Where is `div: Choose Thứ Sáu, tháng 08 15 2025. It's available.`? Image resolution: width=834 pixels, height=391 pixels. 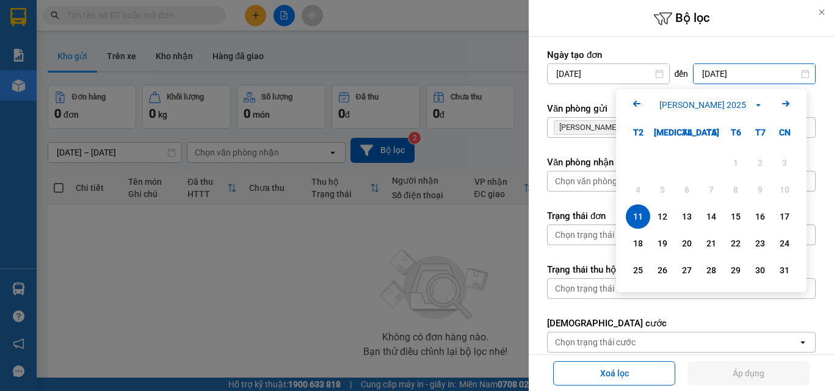 div: Choose Thứ Sáu, tháng 08 15 2025. It's available. is located at coordinates (736, 217).